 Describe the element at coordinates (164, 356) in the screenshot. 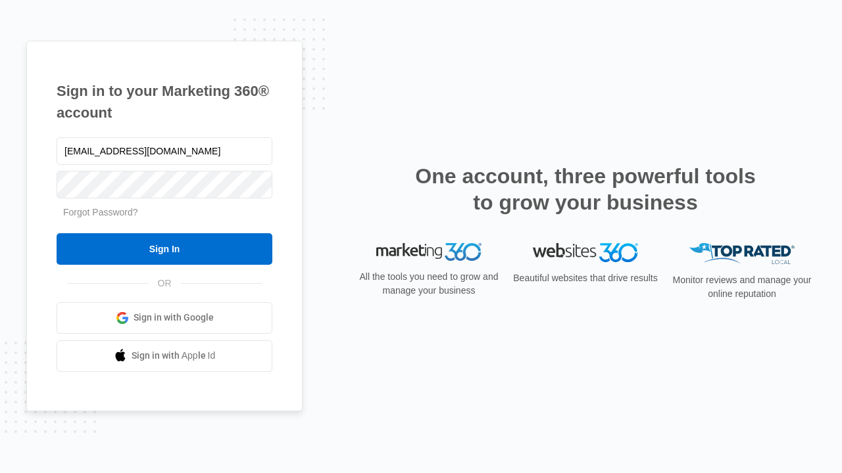

I see `a: Sign in with Apple Id` at that location.